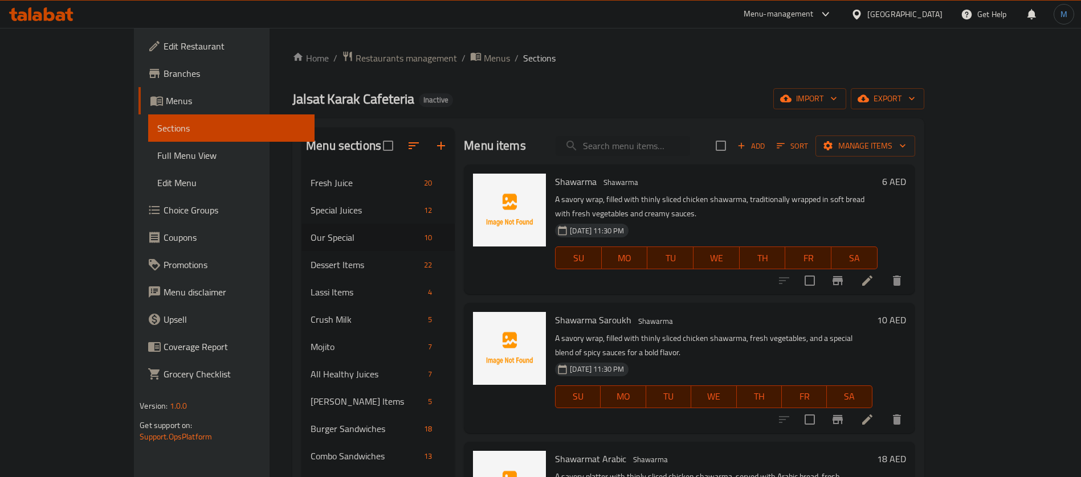  Describe the element at coordinates (887, 99) in the screenshot. I see `span: export` at that location.